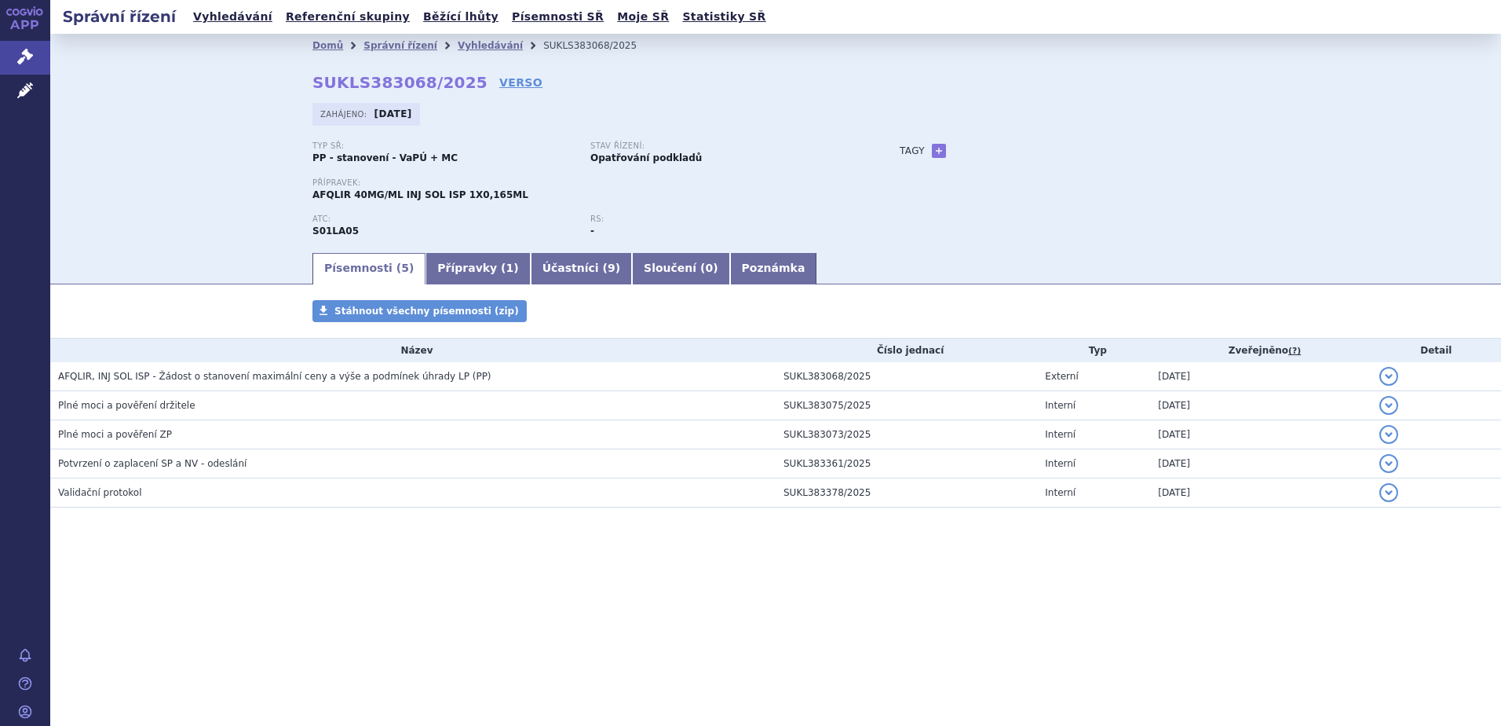 The height and width of the screenshot is (726, 1501). I want to click on span: Plné moci a pověření držitele, so click(126, 405).